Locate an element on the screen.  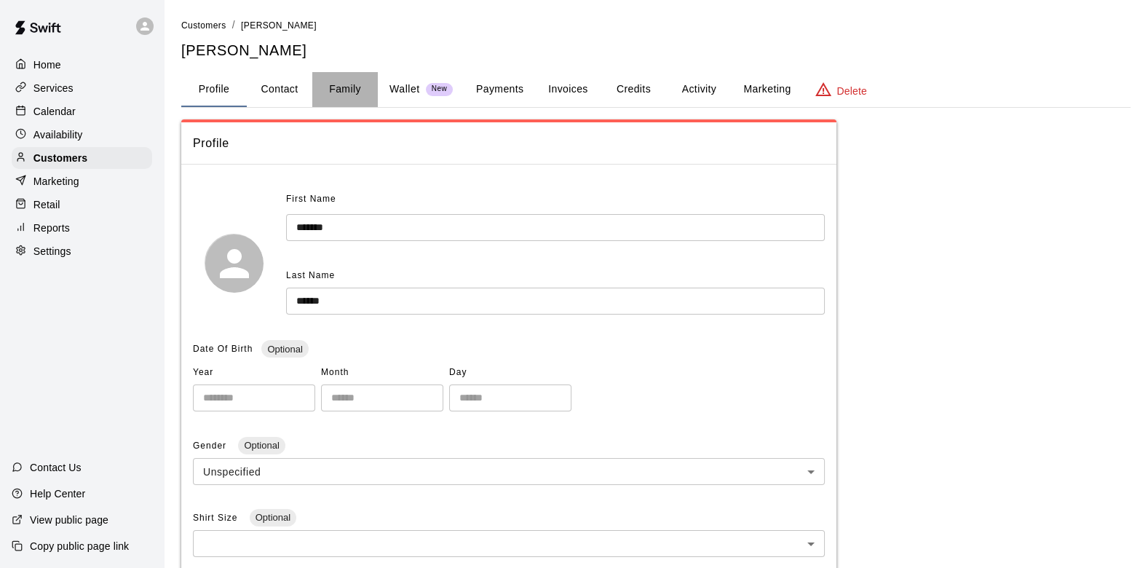
span: Date Of Birth is located at coordinates (223, 349).